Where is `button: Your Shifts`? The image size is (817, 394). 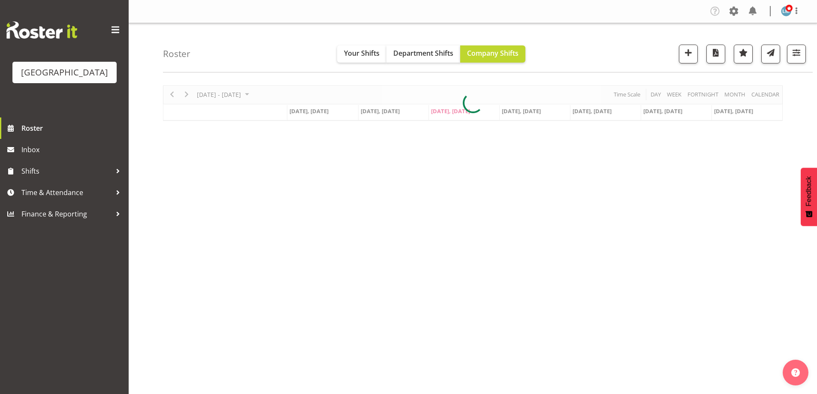 button: Your Shifts is located at coordinates (362, 54).